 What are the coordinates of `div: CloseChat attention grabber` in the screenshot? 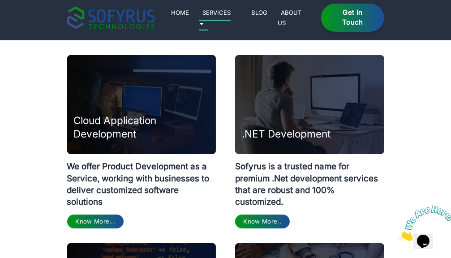 It's located at (28, 21).